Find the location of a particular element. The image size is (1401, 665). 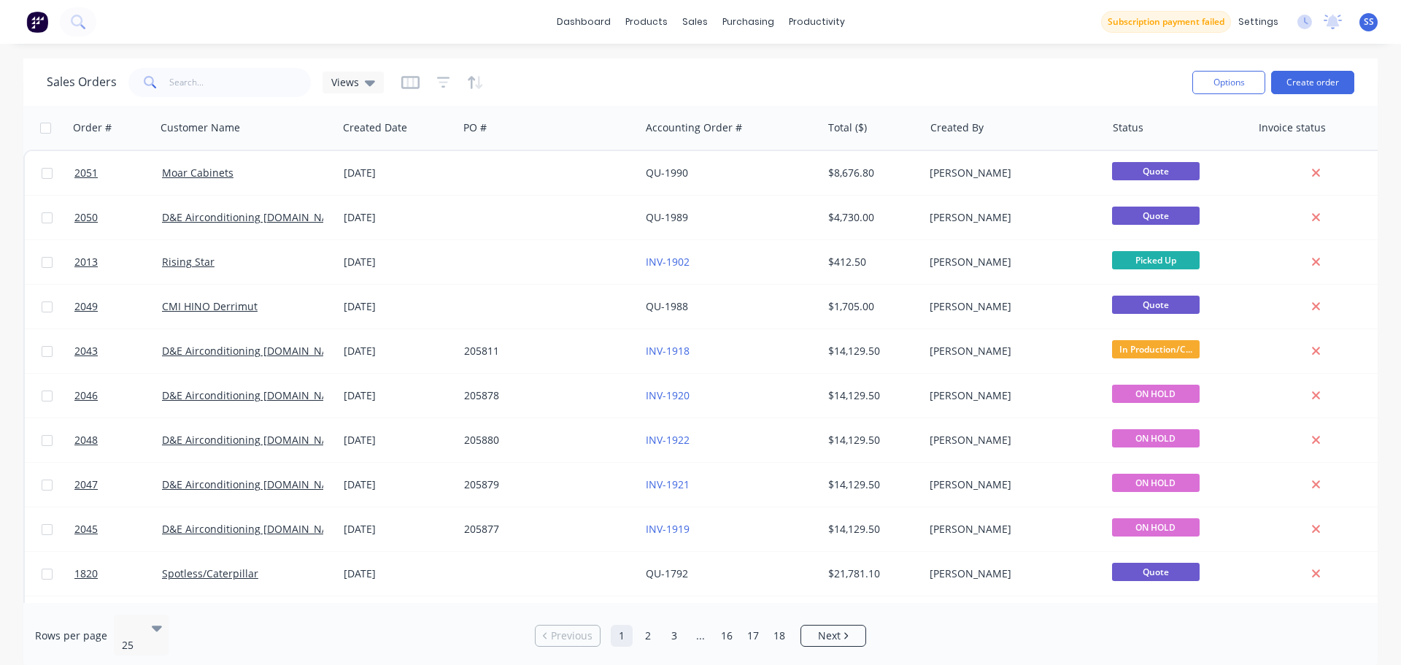

a: Moar Cabinets is located at coordinates (198, 172).